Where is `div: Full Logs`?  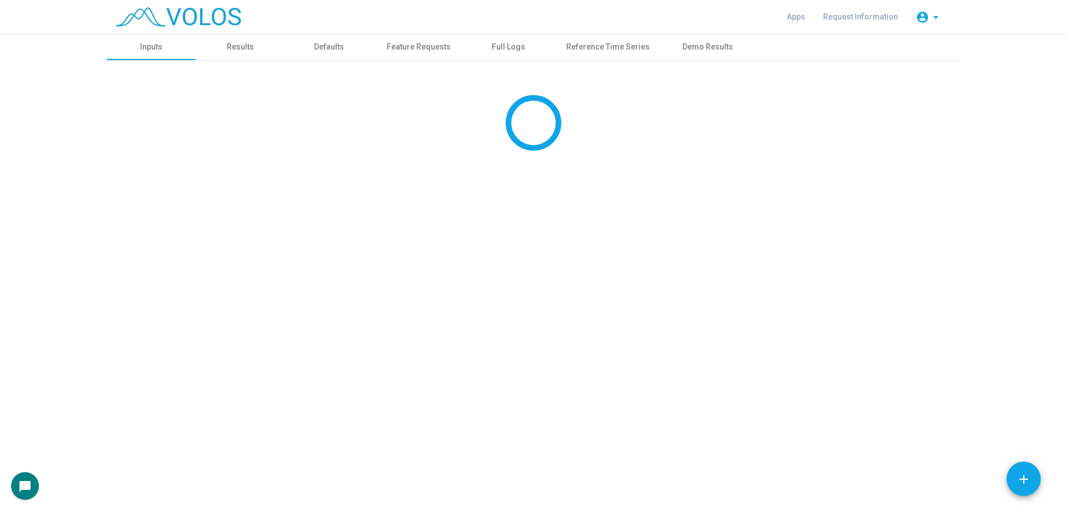
div: Full Logs is located at coordinates (508, 47).